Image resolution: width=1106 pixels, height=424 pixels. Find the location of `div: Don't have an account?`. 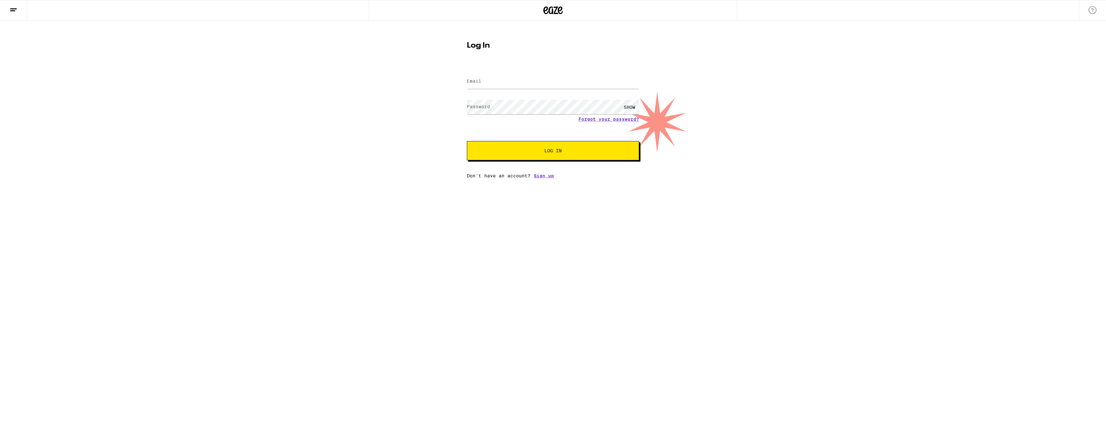

div: Don't have an account? is located at coordinates (553, 176).